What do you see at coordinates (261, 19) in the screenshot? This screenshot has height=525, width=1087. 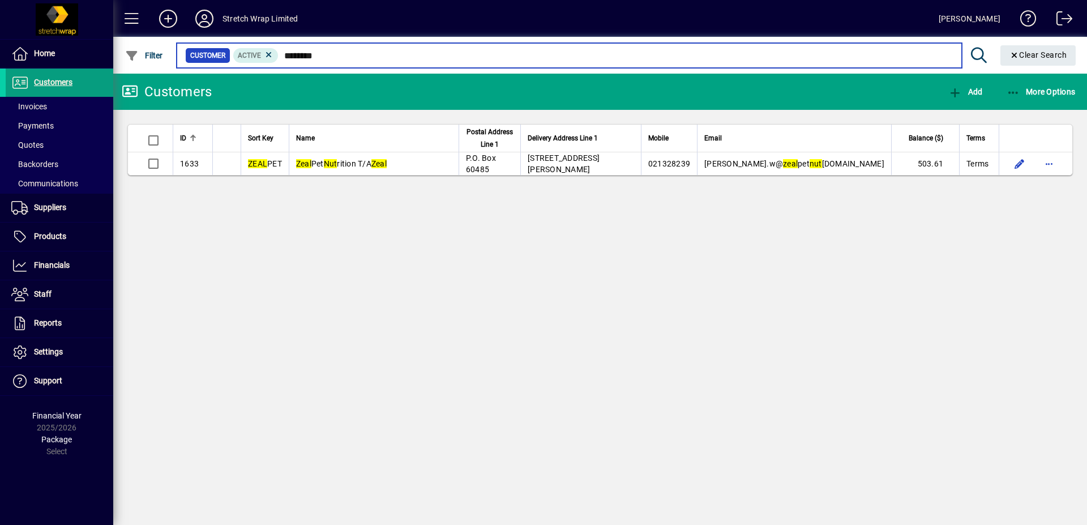 I see `div: Stretch Wrap Limited` at bounding box center [261, 19].